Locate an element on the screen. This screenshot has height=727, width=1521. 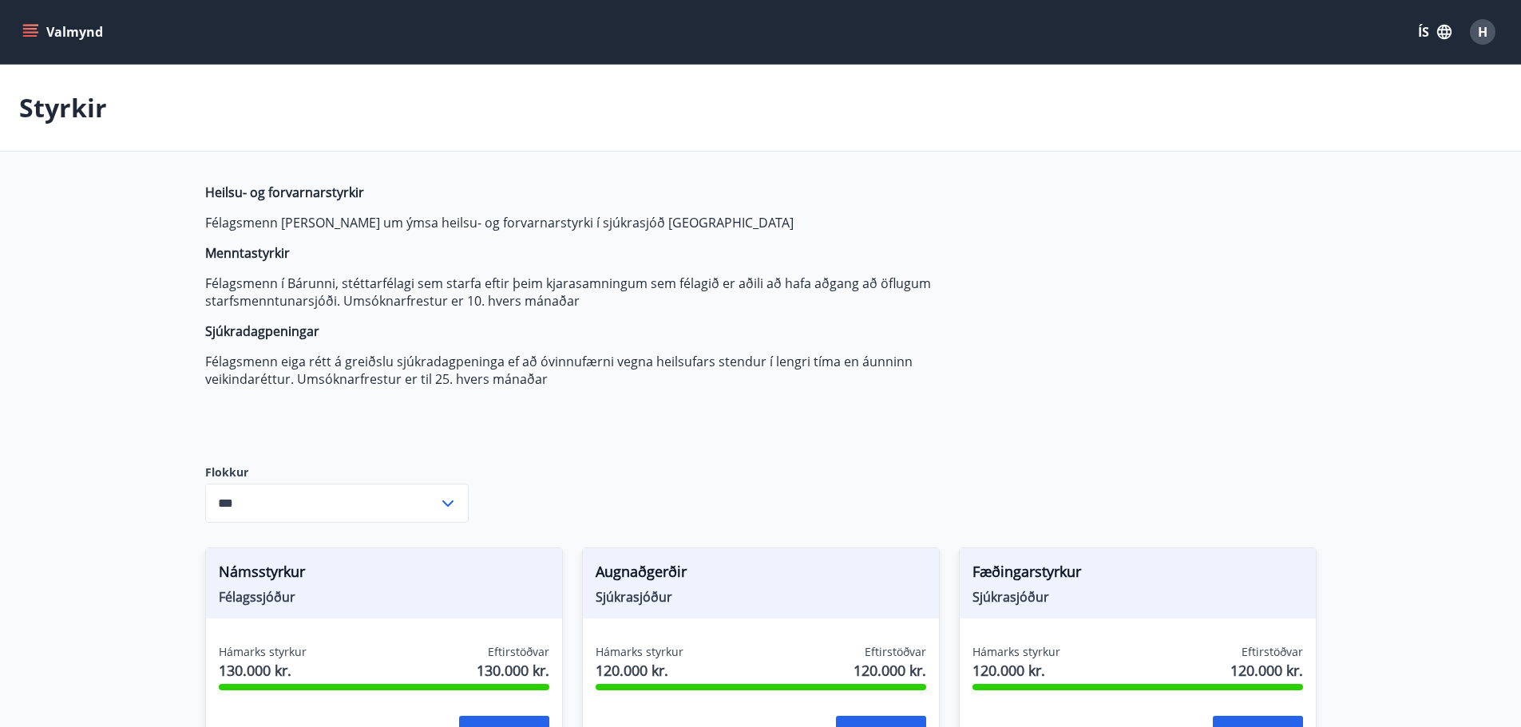
span: Augnaðgerðir is located at coordinates (761, 575).